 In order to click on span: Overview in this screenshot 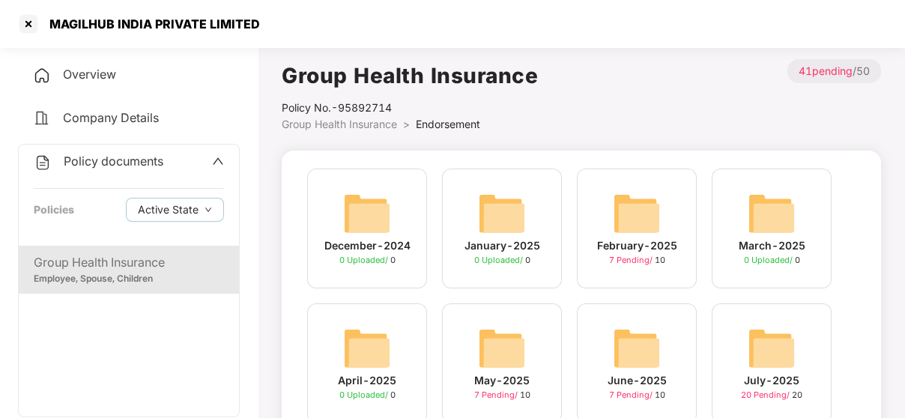, I will do `click(89, 74)`.